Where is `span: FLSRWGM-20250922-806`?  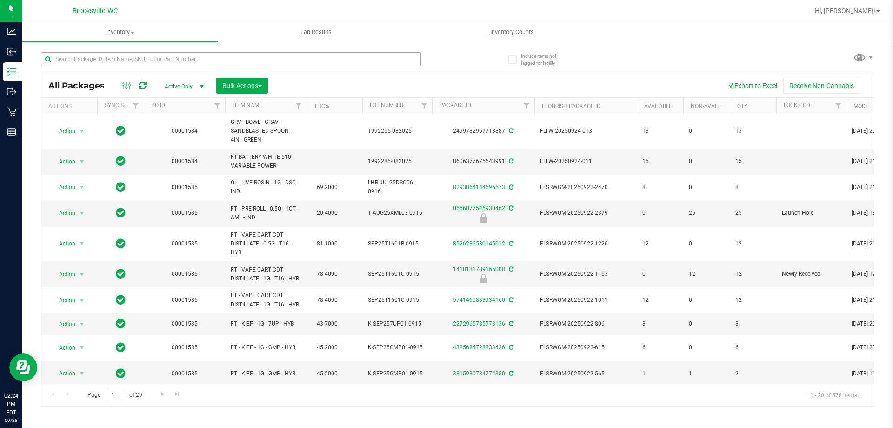 span: FLSRWGM-20250922-806 is located at coordinates (586, 323).